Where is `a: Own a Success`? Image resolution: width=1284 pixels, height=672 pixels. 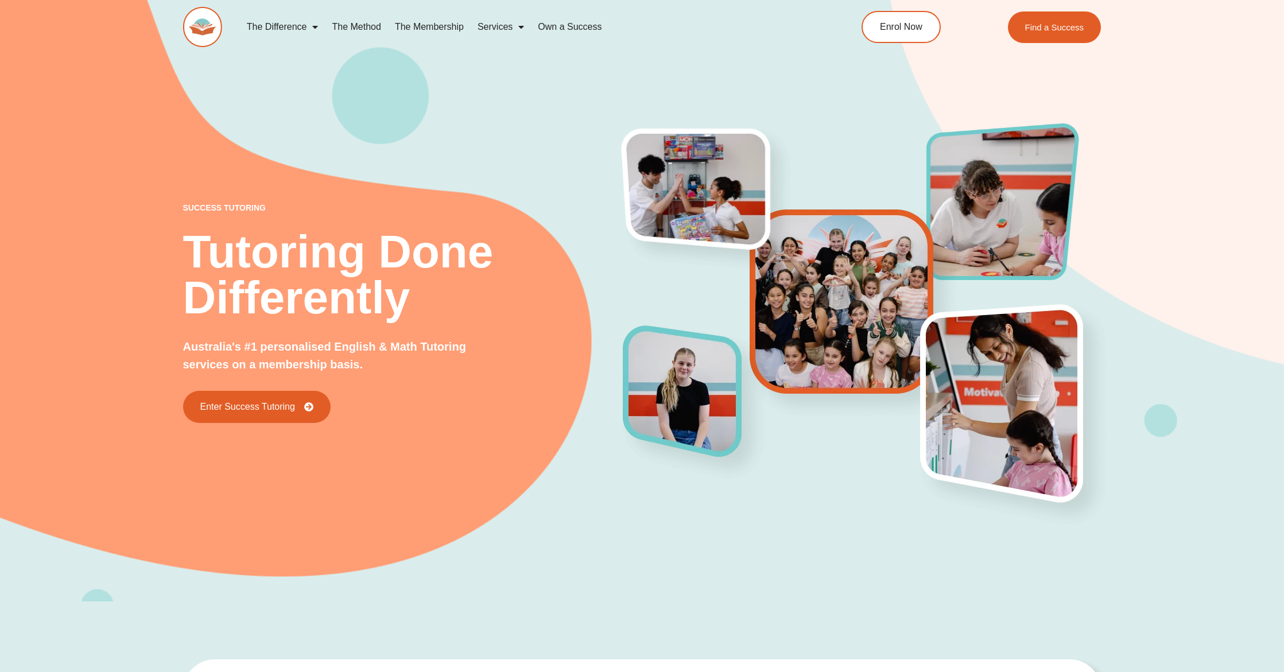 a: Own a Success is located at coordinates (569, 27).